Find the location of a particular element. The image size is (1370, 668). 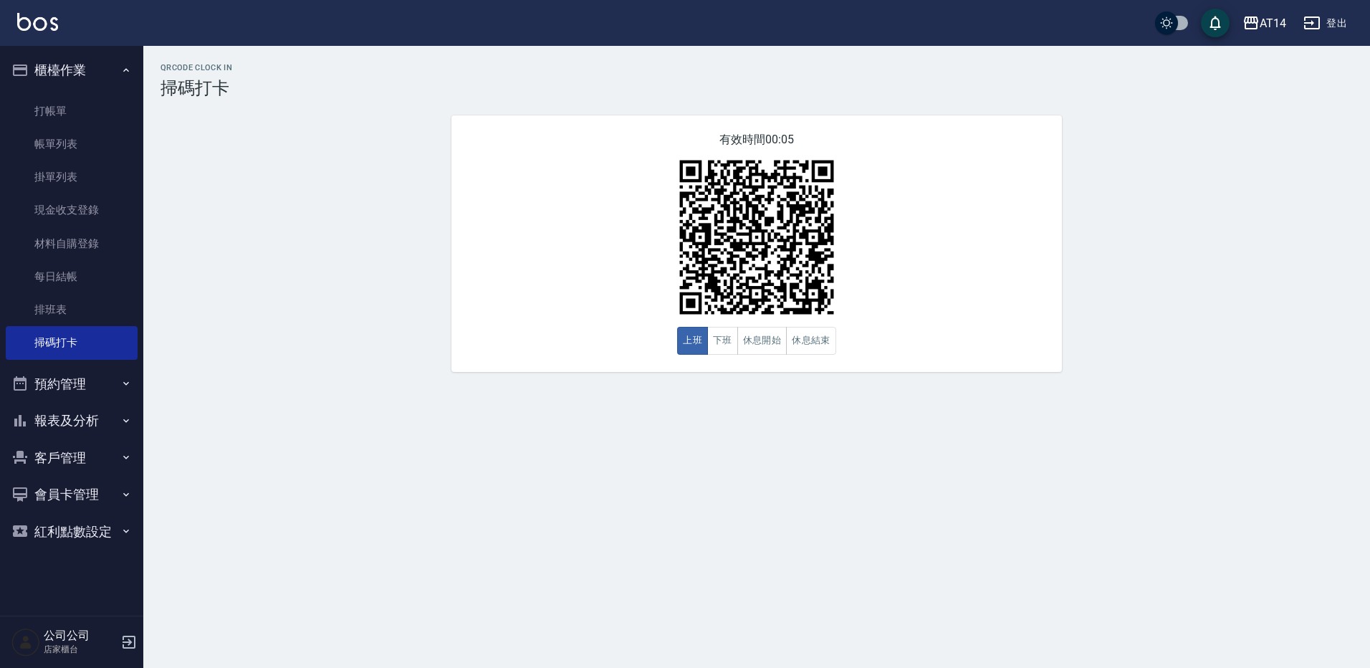

button: 上班 is located at coordinates (692, 340).